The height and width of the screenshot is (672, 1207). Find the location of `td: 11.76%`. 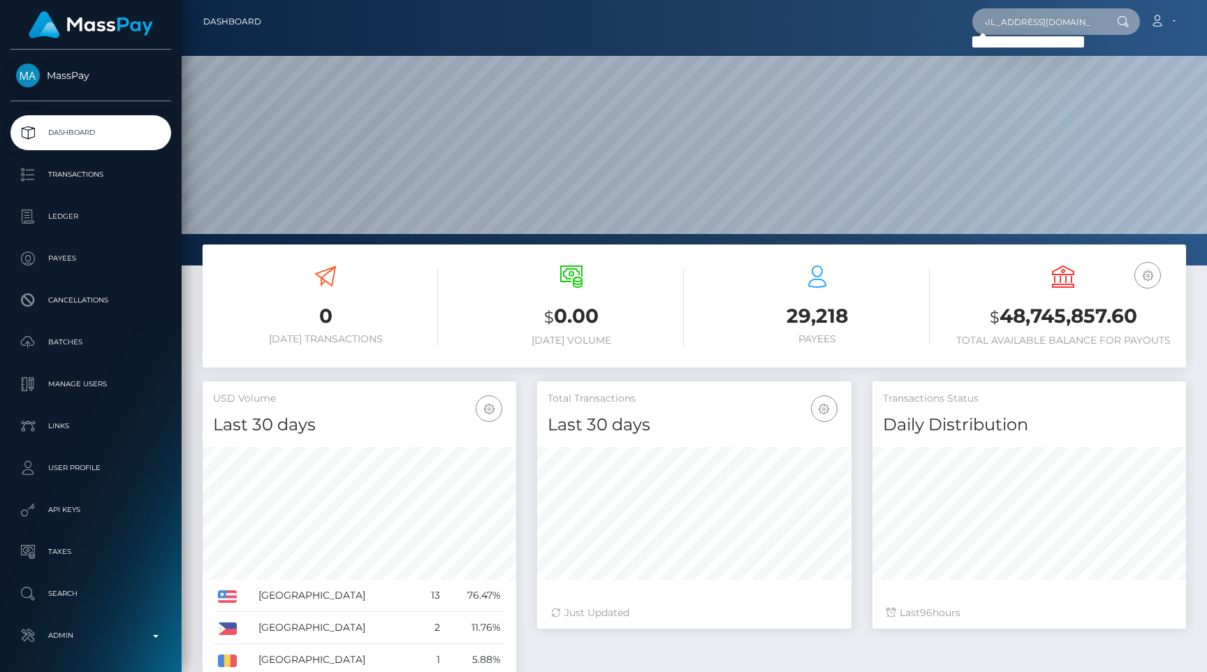

td: 11.76% is located at coordinates (476, 628).